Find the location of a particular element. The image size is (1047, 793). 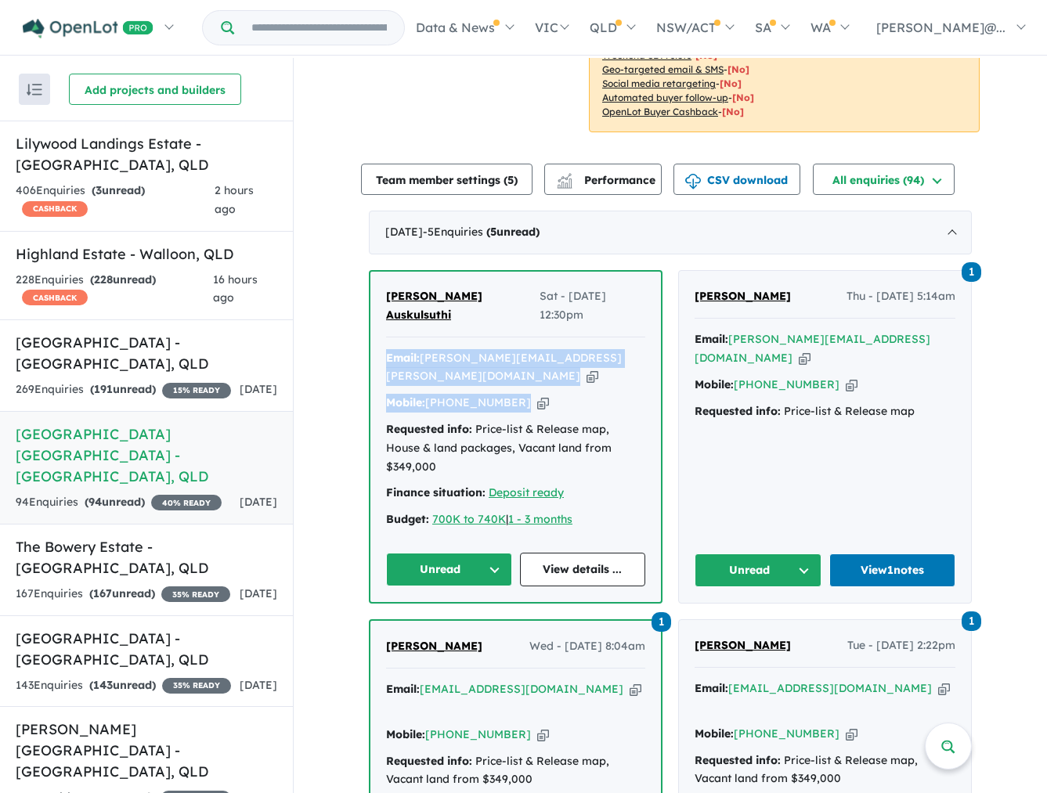

span: Performance is located at coordinates (607, 180).